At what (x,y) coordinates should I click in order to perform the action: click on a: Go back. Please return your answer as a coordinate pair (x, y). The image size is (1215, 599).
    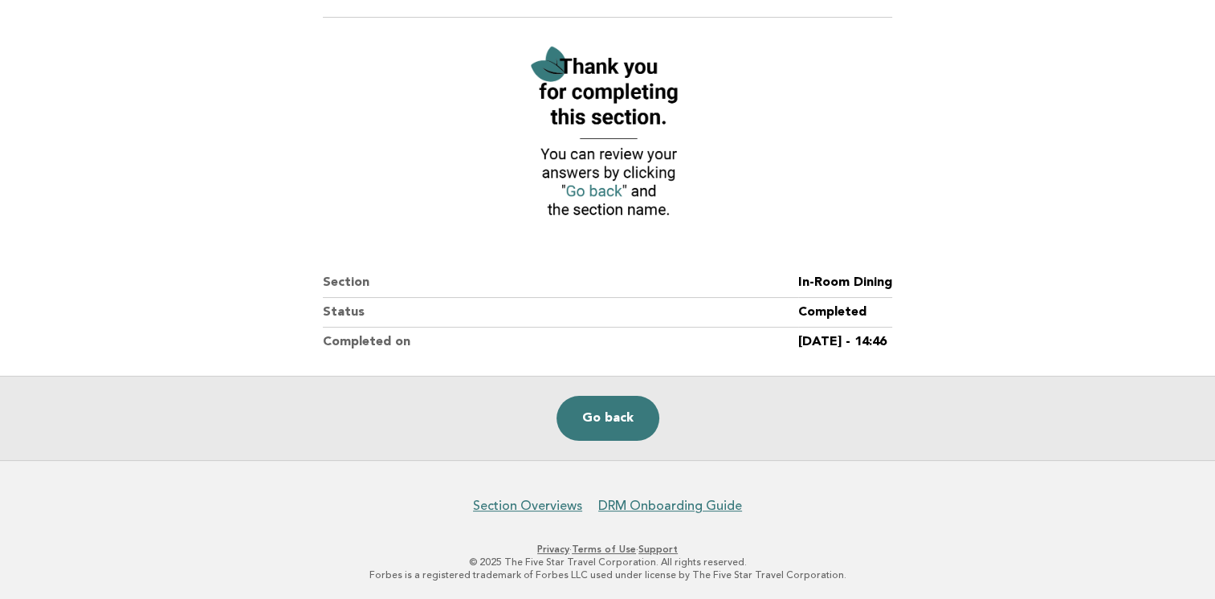
    Looking at the image, I should click on (608, 418).